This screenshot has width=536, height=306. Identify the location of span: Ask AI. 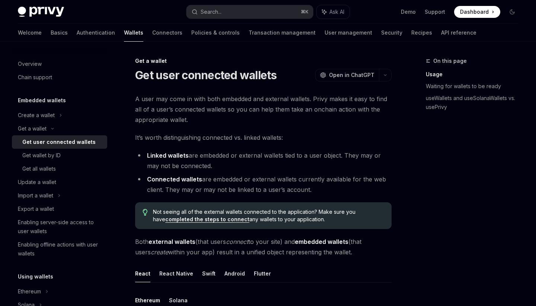
(337, 12).